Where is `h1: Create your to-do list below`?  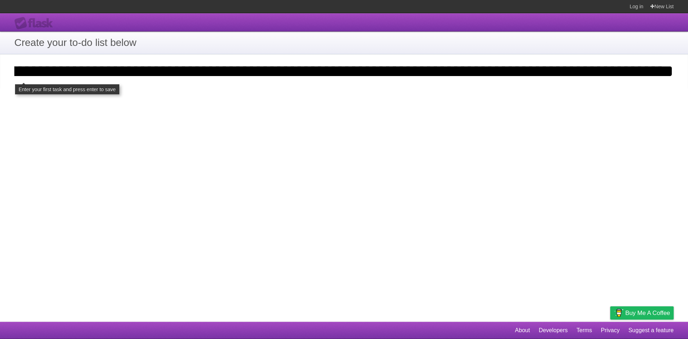
h1: Create your to-do list below is located at coordinates (344, 43).